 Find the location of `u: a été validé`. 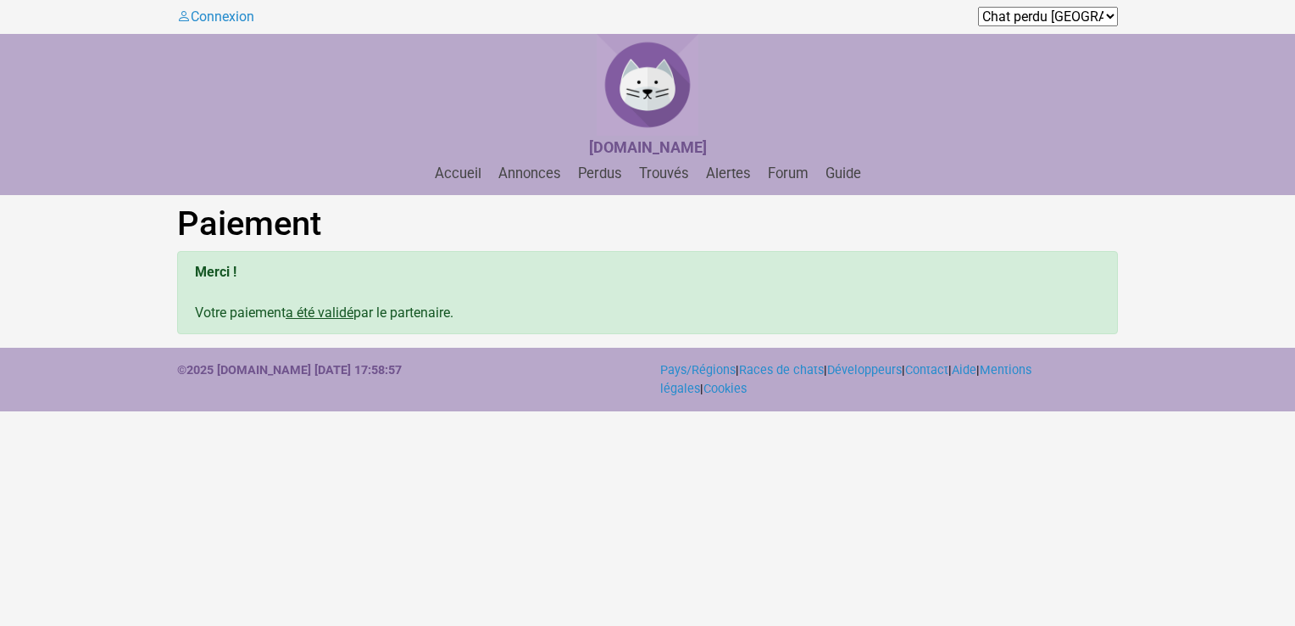

u: a été validé is located at coordinates (320, 312).